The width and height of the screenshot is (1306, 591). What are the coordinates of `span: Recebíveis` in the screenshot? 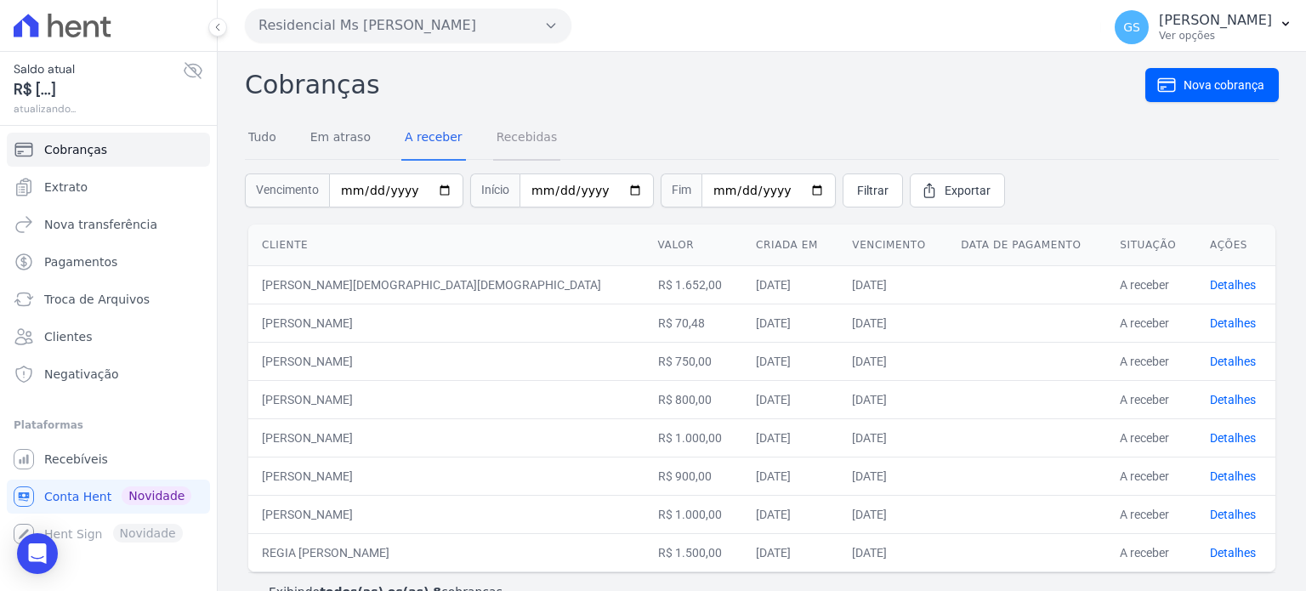 It's located at (76, 459).